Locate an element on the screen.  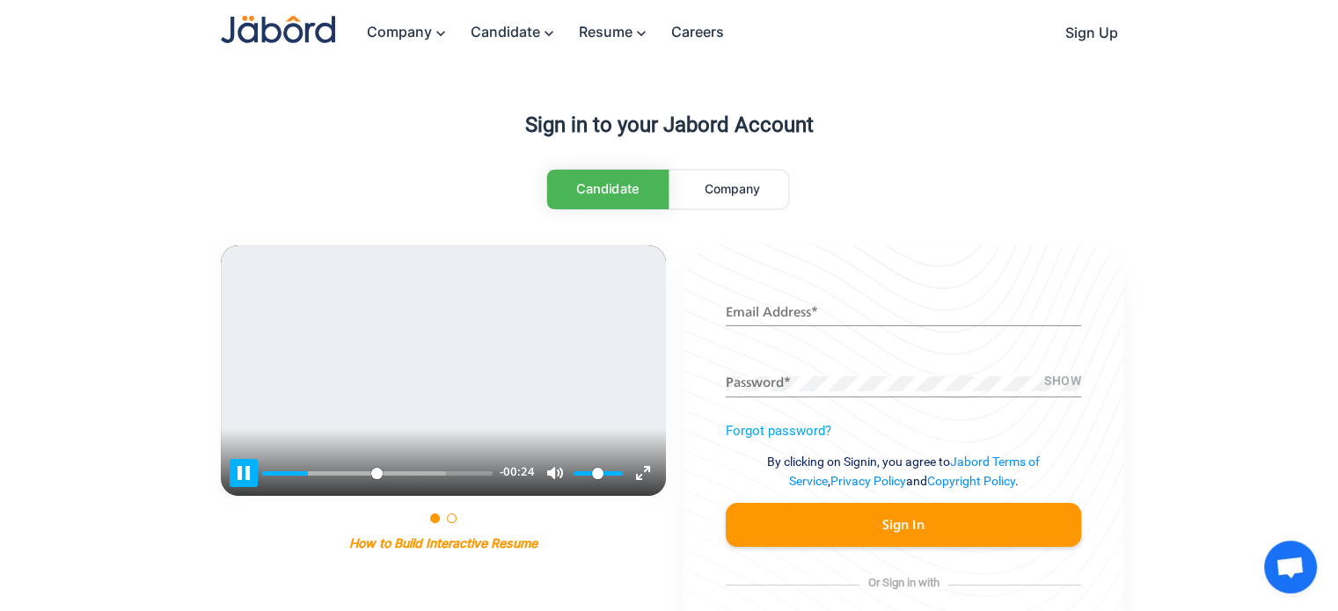
a: Privacy Policy is located at coordinates (868, 481).